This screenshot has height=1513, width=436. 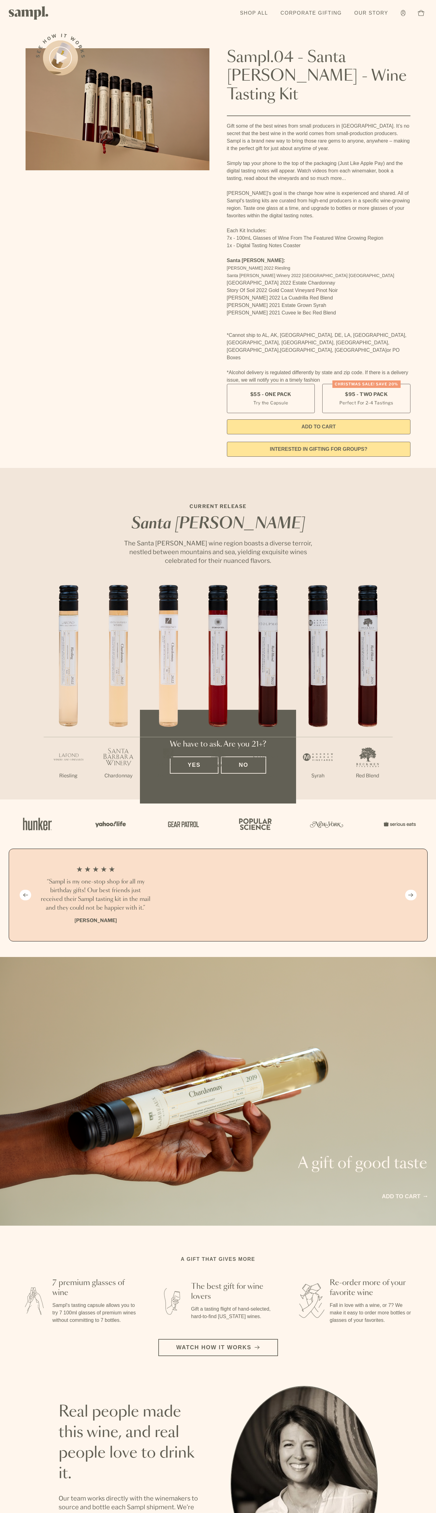 I want to click on h3: “Sampl is my one-stop shop for all my birthday gifts! Our best friends just received their Sampl ..., so click(x=95, y=895).